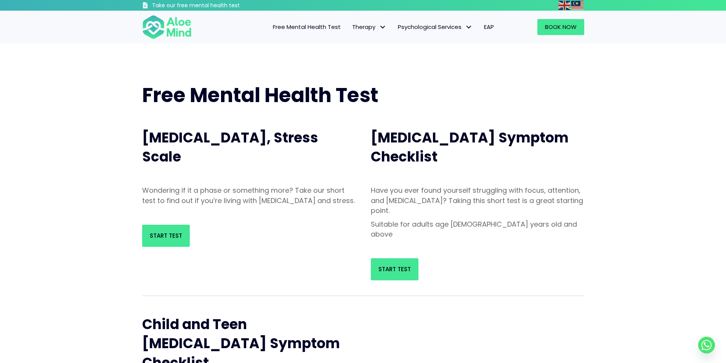  I want to click on a: Free Mental Health Test, so click(307, 27).